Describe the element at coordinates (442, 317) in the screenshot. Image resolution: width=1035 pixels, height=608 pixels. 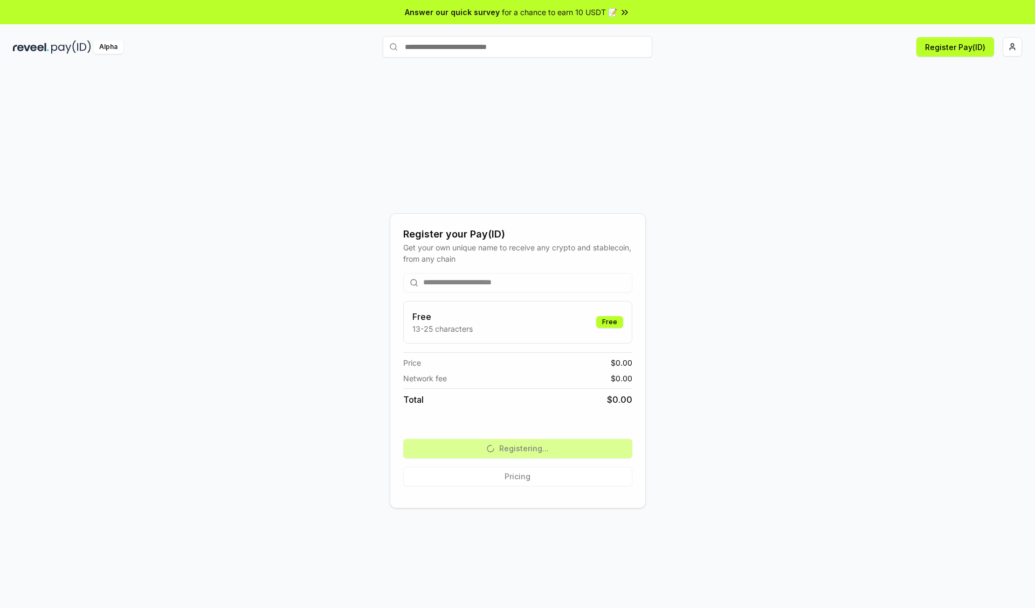
I see `h3: Free` at that location.